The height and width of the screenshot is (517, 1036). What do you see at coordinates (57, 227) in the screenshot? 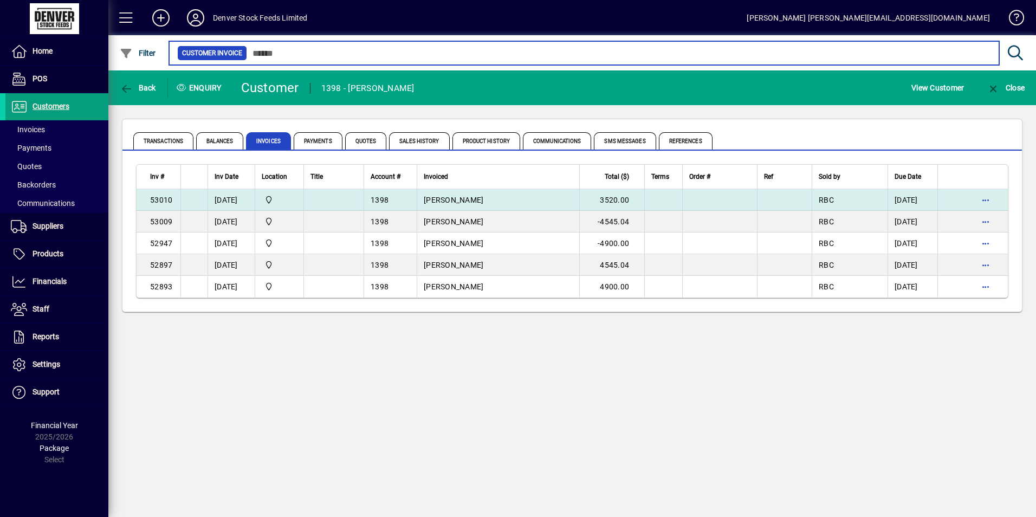
I see `a: Suppliers` at bounding box center [57, 227].